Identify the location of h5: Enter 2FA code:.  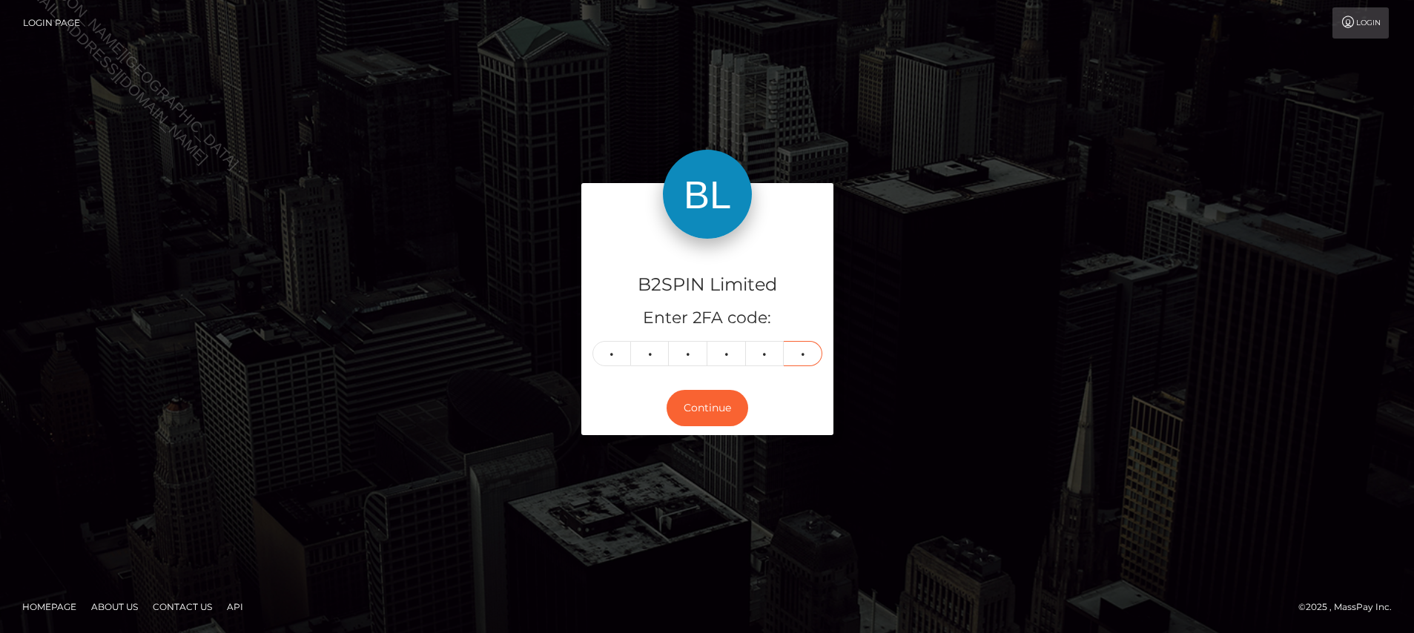
(707, 318).